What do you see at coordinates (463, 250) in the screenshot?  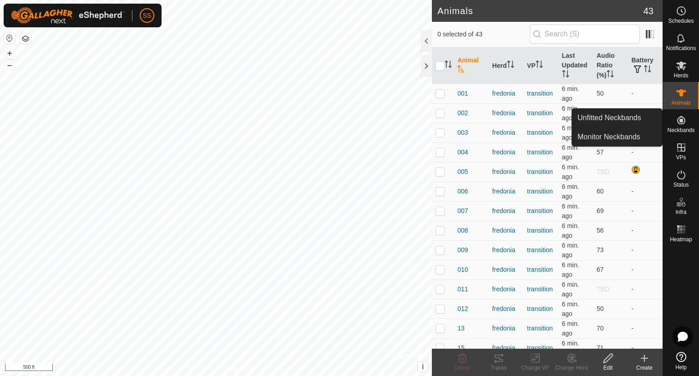 I see `span: 009` at bounding box center [463, 250].